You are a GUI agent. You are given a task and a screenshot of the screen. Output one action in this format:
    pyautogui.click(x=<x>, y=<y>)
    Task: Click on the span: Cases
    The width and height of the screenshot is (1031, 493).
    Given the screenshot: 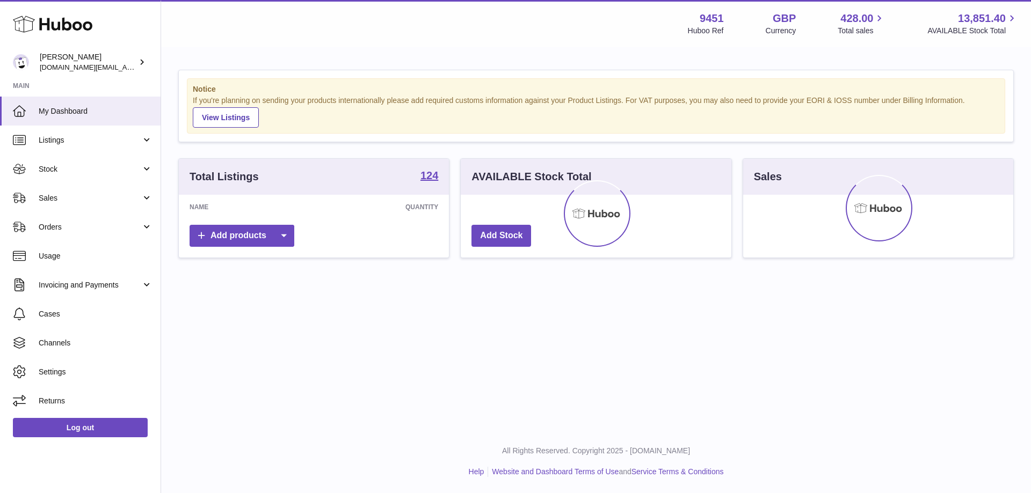 What is the action you would take?
    pyautogui.click(x=96, y=314)
    